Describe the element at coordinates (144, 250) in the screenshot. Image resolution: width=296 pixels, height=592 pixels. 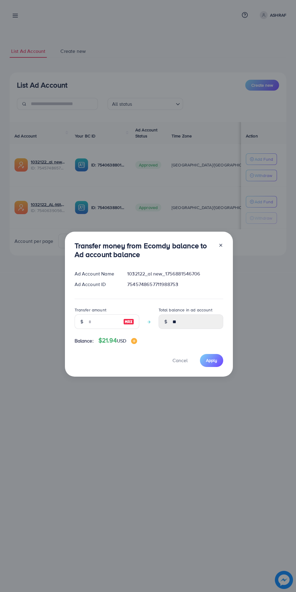
I see `h3: Transfer money from Ecomdy balance to Ad account balance` at that location.